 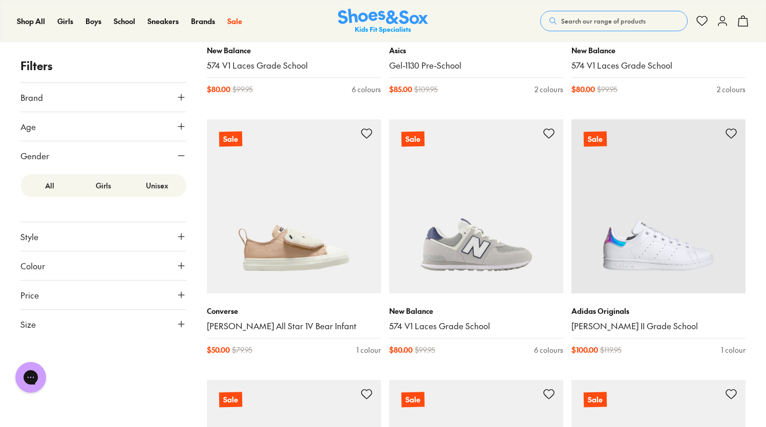 I want to click on button: Price, so click(x=103, y=295).